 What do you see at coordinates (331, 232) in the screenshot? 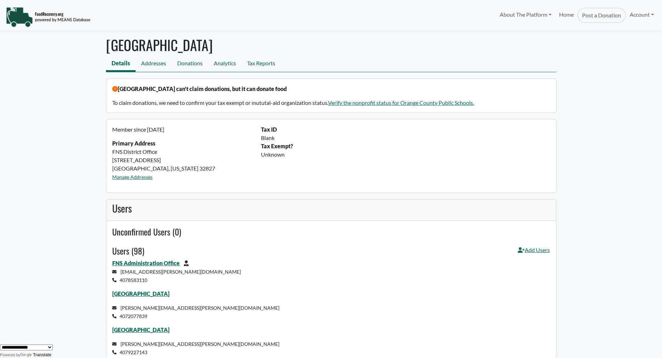
I see `h4: Unconfirmed Users (0)` at bounding box center [331, 232].